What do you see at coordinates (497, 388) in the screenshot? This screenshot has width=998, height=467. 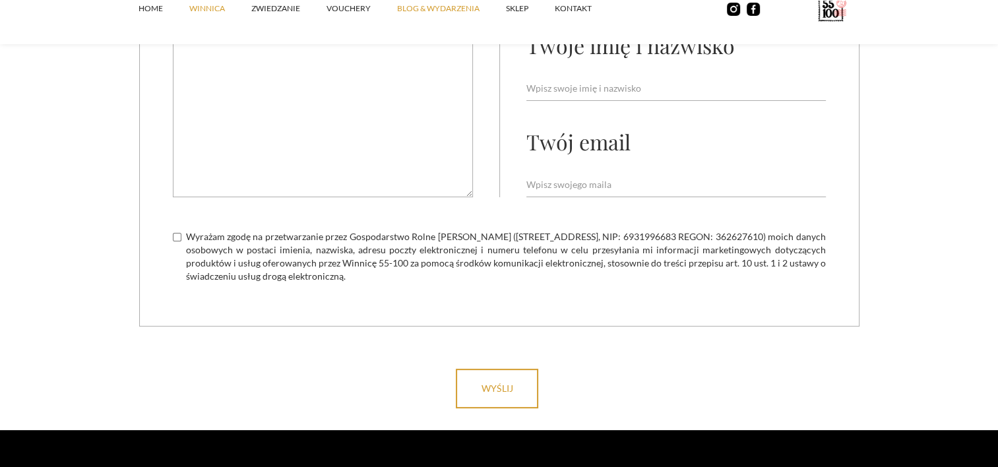 I see `input: wyślij` at bounding box center [497, 388].